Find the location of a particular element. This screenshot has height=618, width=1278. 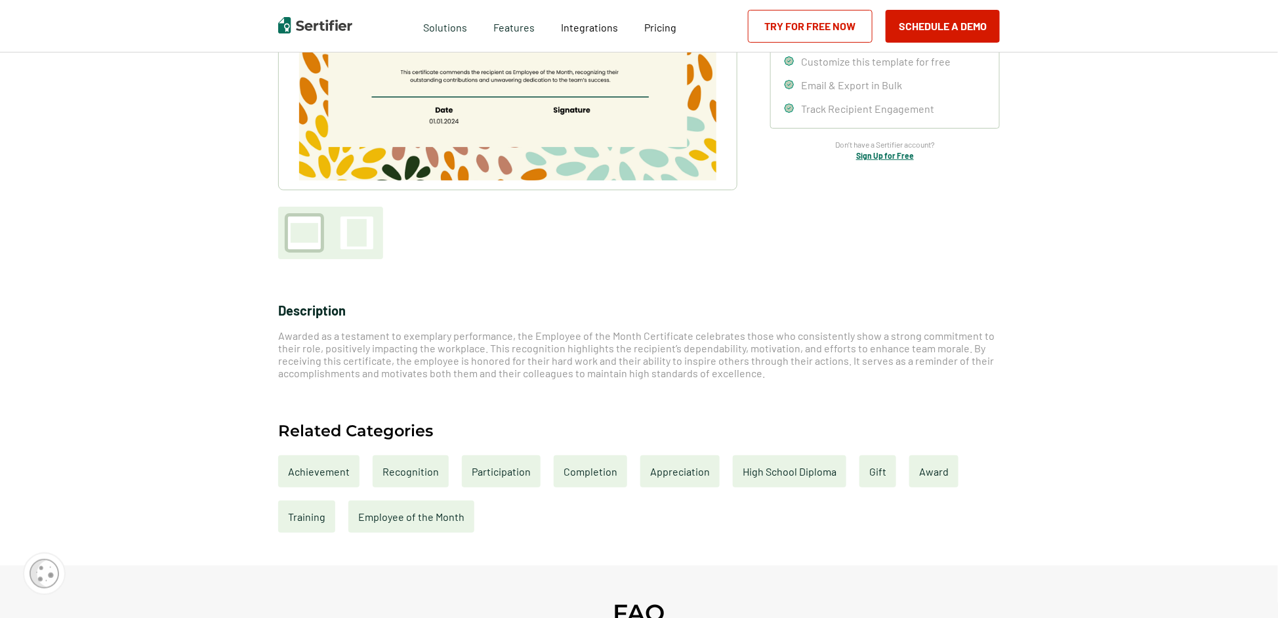

a: Gift is located at coordinates (878, 471).